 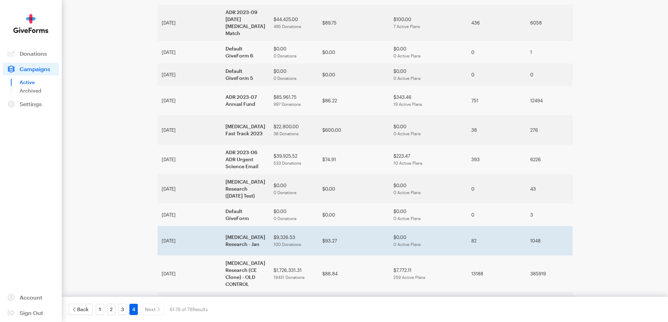 I want to click on td: 6.22%, so click(x=593, y=101).